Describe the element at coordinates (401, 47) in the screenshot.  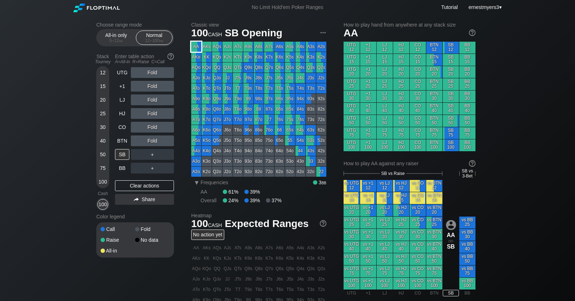
I see `div: HJ 12` at that location.